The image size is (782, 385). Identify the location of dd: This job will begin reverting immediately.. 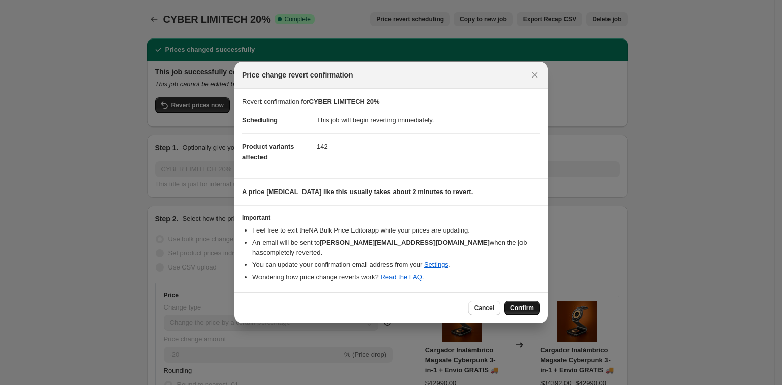
(428, 120).